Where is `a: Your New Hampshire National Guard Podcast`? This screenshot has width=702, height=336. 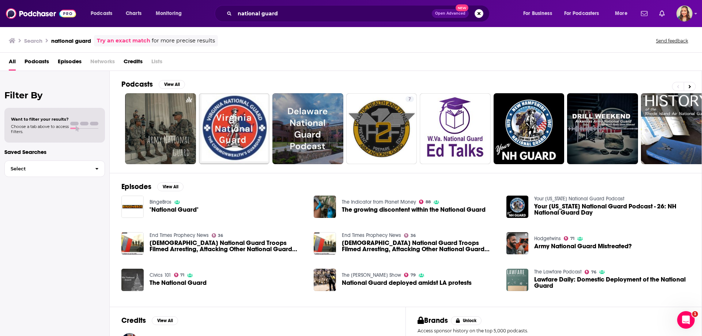 a: Your New Hampshire National Guard Podcast is located at coordinates (579, 199).